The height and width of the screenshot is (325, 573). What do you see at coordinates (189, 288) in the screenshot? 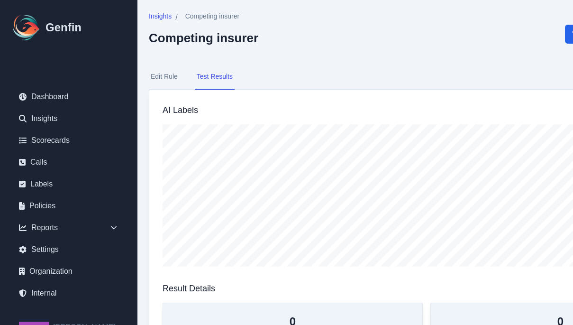
I see `h3: Result Details` at bounding box center [189, 288].